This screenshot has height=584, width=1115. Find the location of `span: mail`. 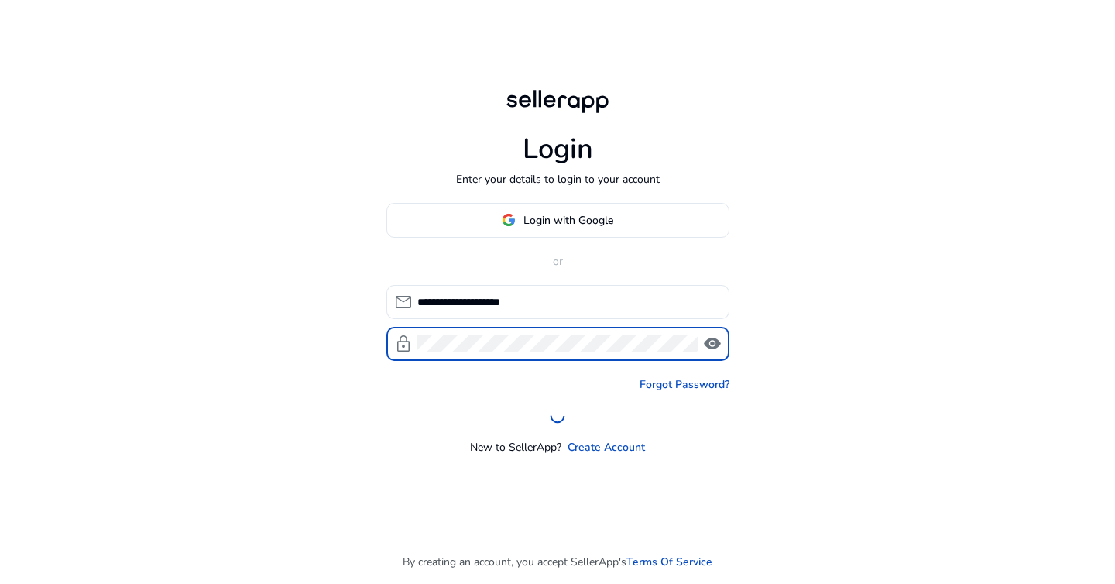

span: mail is located at coordinates (403, 302).